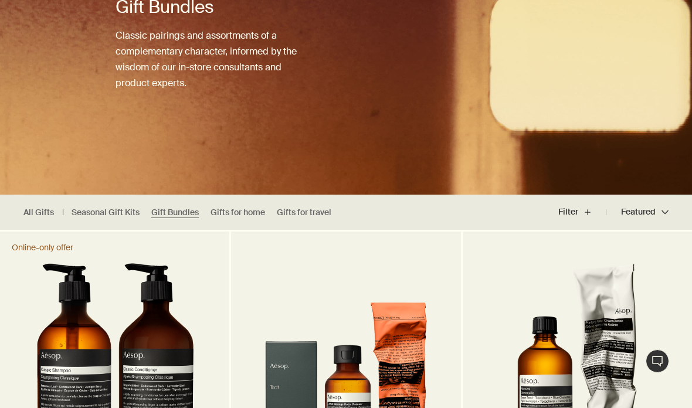  What do you see at coordinates (39, 212) in the screenshot?
I see `a: All Gifts` at bounding box center [39, 212].